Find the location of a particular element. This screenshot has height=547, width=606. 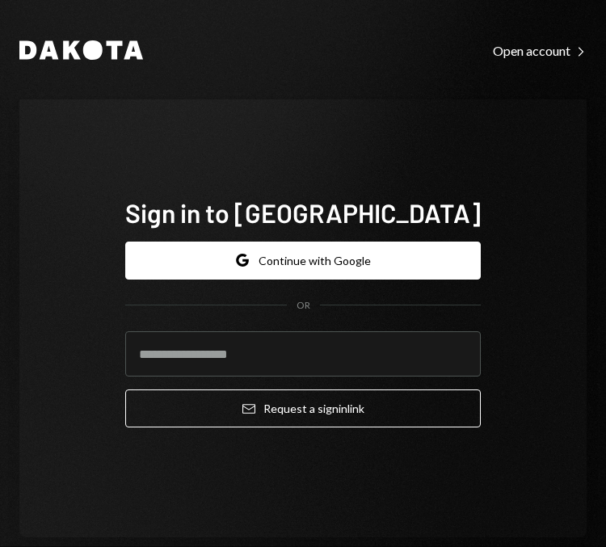

button: Request a signinlink is located at coordinates (303, 408).